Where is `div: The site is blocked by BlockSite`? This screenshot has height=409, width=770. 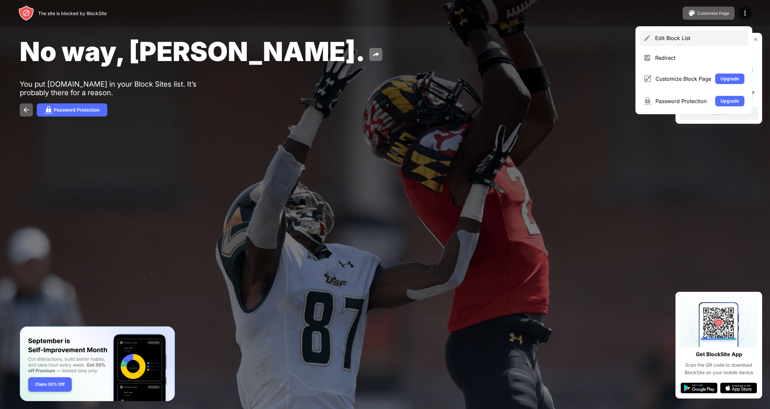
div: The site is blocked by BlockSite is located at coordinates (72, 13).